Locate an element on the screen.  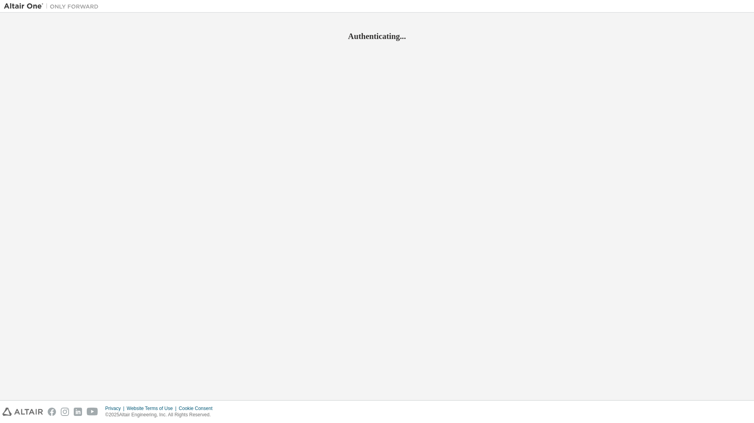
img: linkedin.svg is located at coordinates (78, 412).